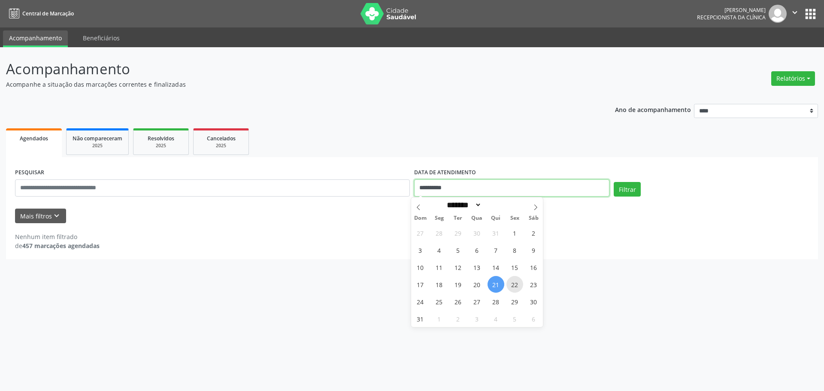 The width and height of the screenshot is (824, 391). Describe the element at coordinates (477, 267) in the screenshot. I see `span: Agosto 13, 2025` at that location.